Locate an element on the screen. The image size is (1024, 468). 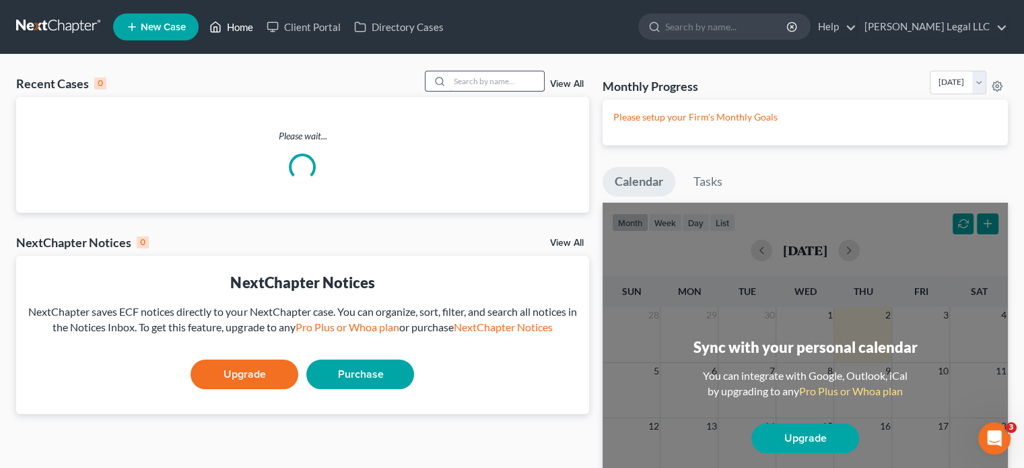
a: Help is located at coordinates (833, 27).